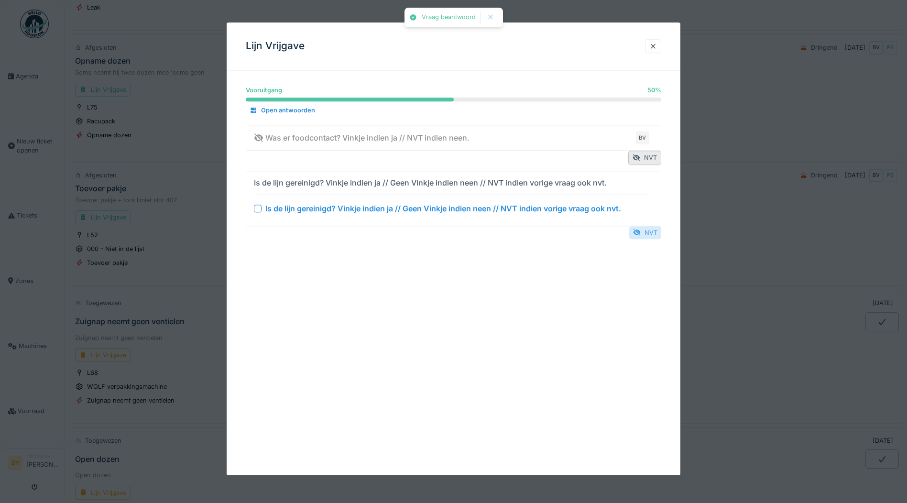  I want to click on summary: Is de lijn gereinigd? Vinkje indien ja // Geen Vinkje indien neen // NVT indien vorige vraag ook ..., so click(453, 198).